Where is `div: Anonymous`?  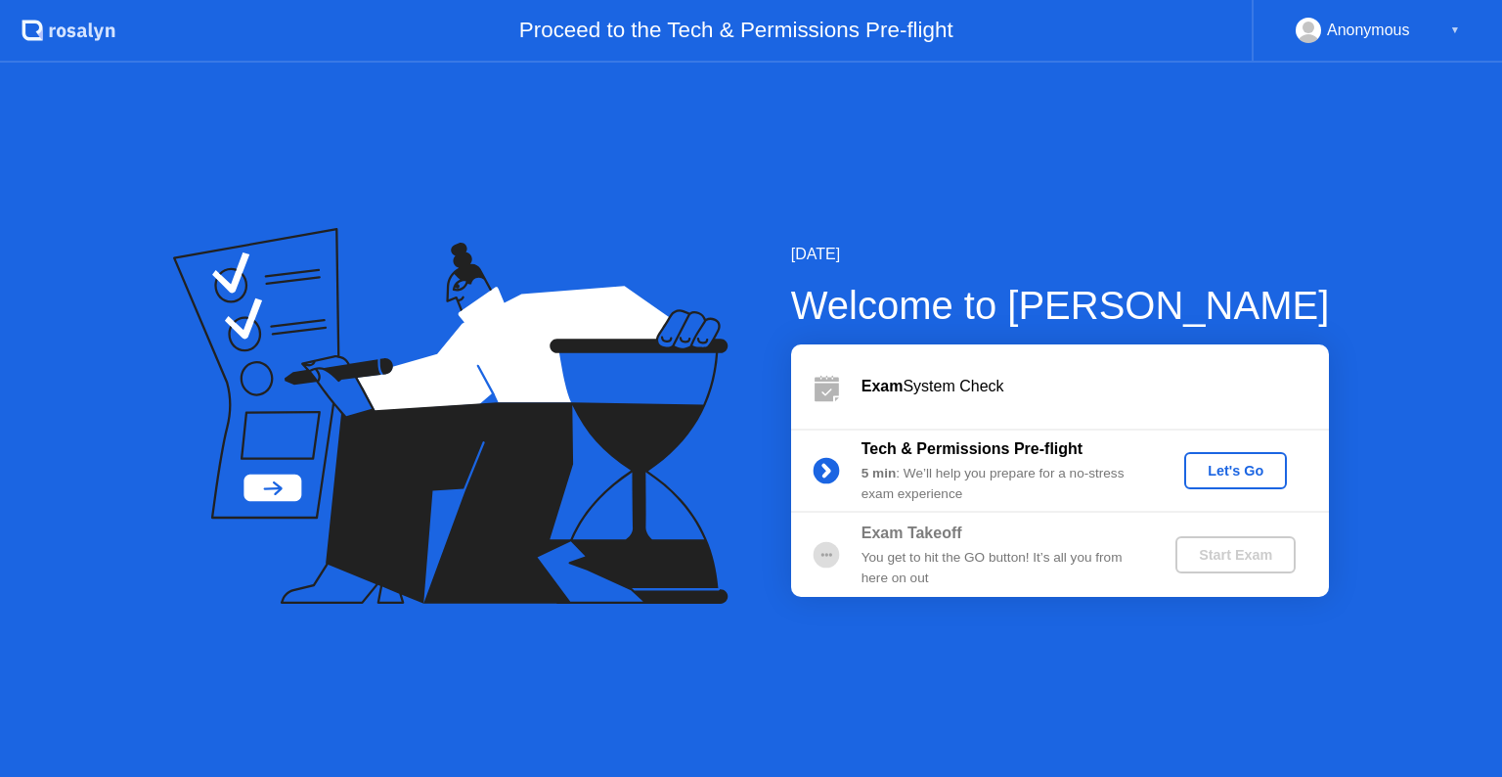
div: Anonymous is located at coordinates (1368, 30).